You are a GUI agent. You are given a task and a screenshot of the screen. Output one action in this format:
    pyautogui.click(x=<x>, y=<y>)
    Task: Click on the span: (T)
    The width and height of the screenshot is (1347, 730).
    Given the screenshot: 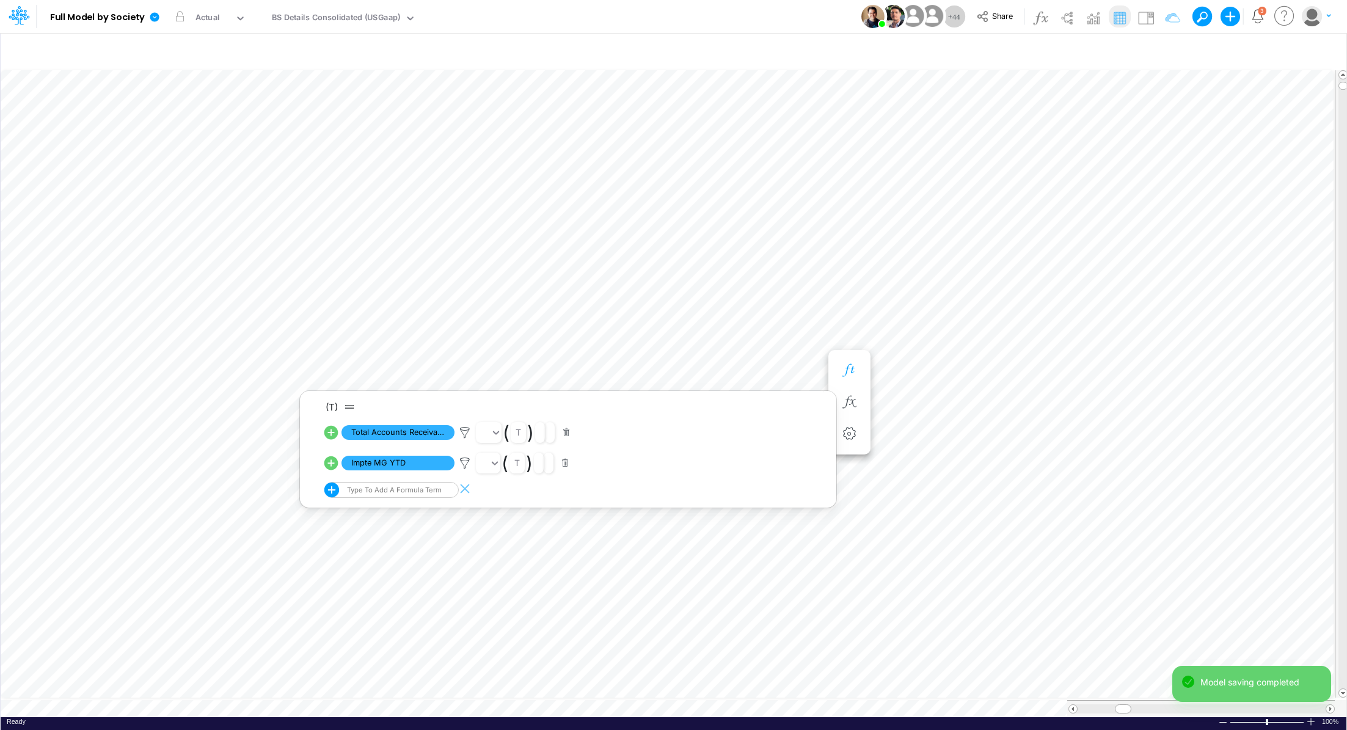 What is the action you would take?
    pyautogui.click(x=332, y=407)
    